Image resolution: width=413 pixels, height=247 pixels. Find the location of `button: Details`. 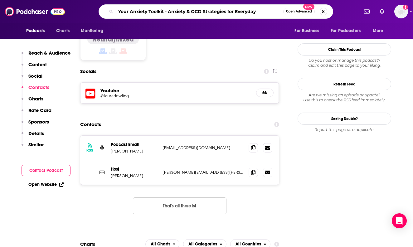

button: Details is located at coordinates (33, 136).